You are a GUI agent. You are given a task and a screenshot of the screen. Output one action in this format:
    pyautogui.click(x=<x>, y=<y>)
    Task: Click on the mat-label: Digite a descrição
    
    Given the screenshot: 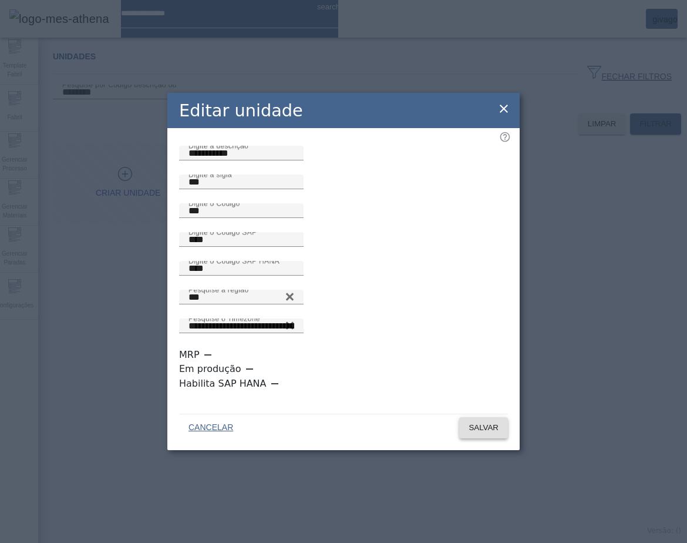 What is the action you would take?
    pyautogui.click(x=218, y=146)
    